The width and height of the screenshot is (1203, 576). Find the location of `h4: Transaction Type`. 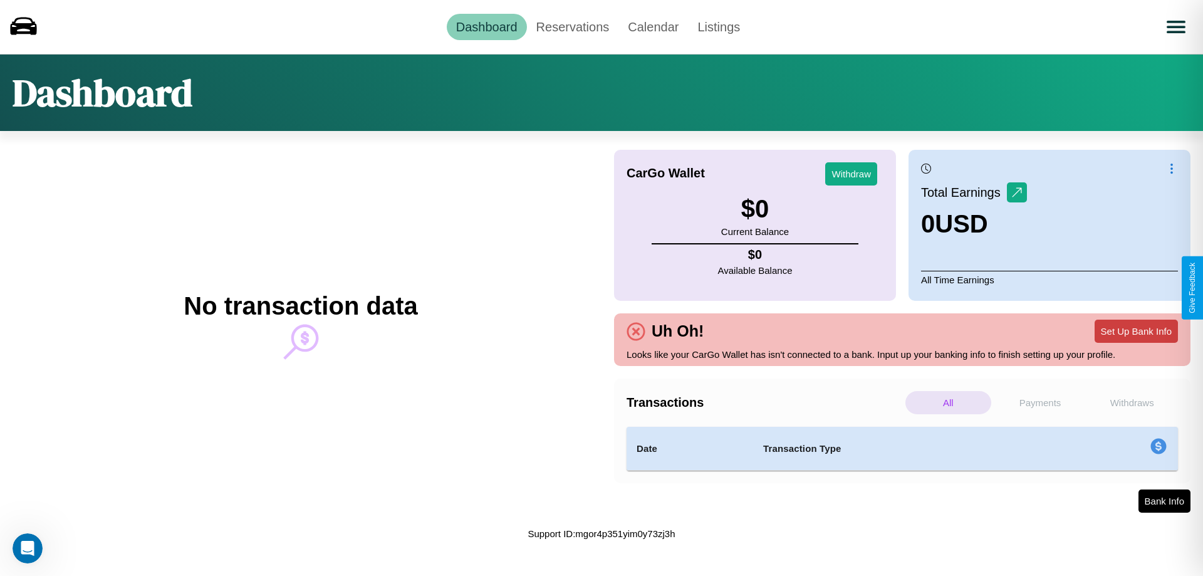

h4: Transaction Type is located at coordinates (906, 449).